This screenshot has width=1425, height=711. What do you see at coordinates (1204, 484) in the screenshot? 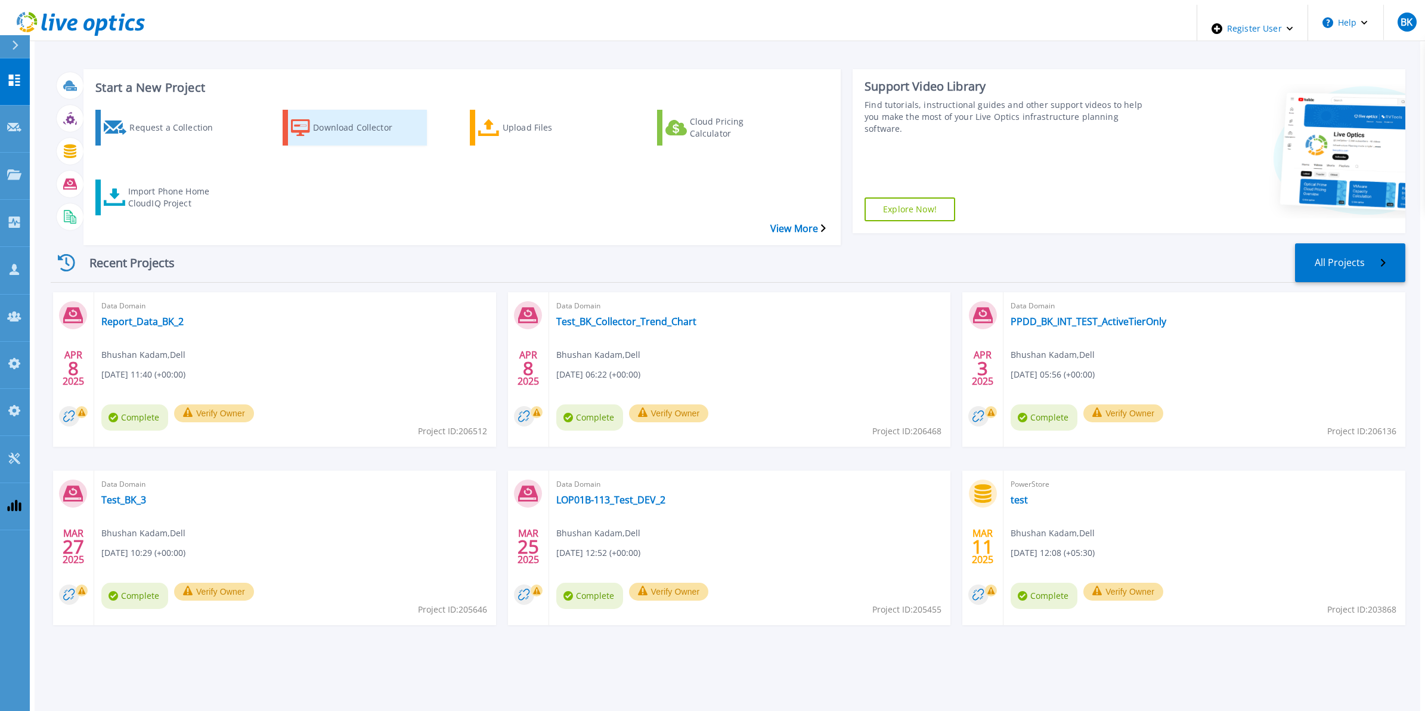
I see `span: PowerStore` at bounding box center [1204, 484].